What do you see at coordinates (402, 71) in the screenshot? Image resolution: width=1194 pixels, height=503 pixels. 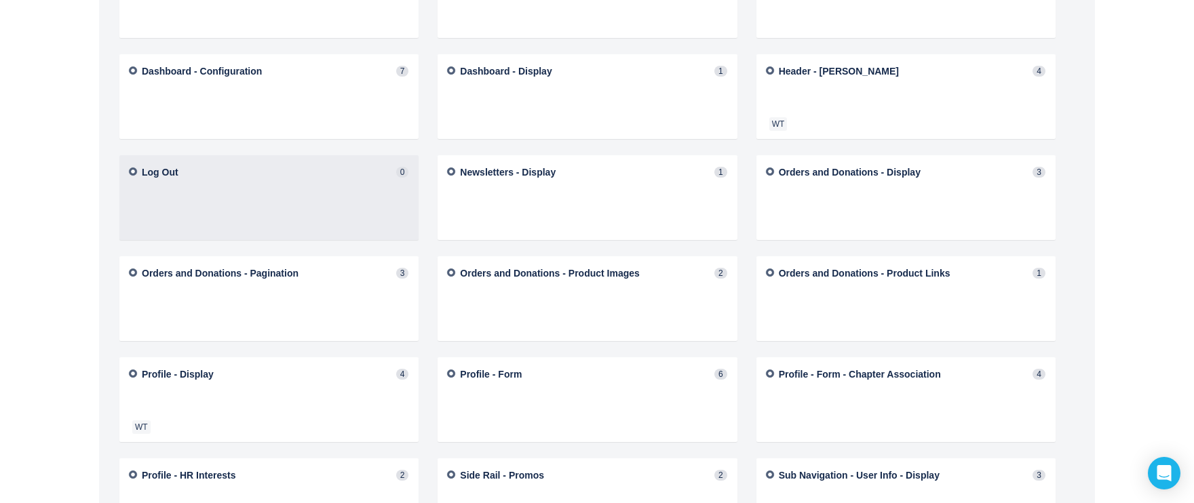 I see `span: 7` at bounding box center [402, 71].